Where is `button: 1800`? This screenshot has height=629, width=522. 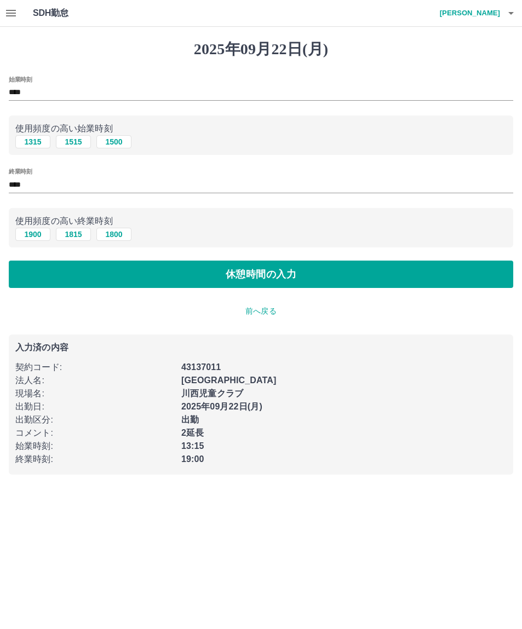
button: 1800 is located at coordinates (114, 234).